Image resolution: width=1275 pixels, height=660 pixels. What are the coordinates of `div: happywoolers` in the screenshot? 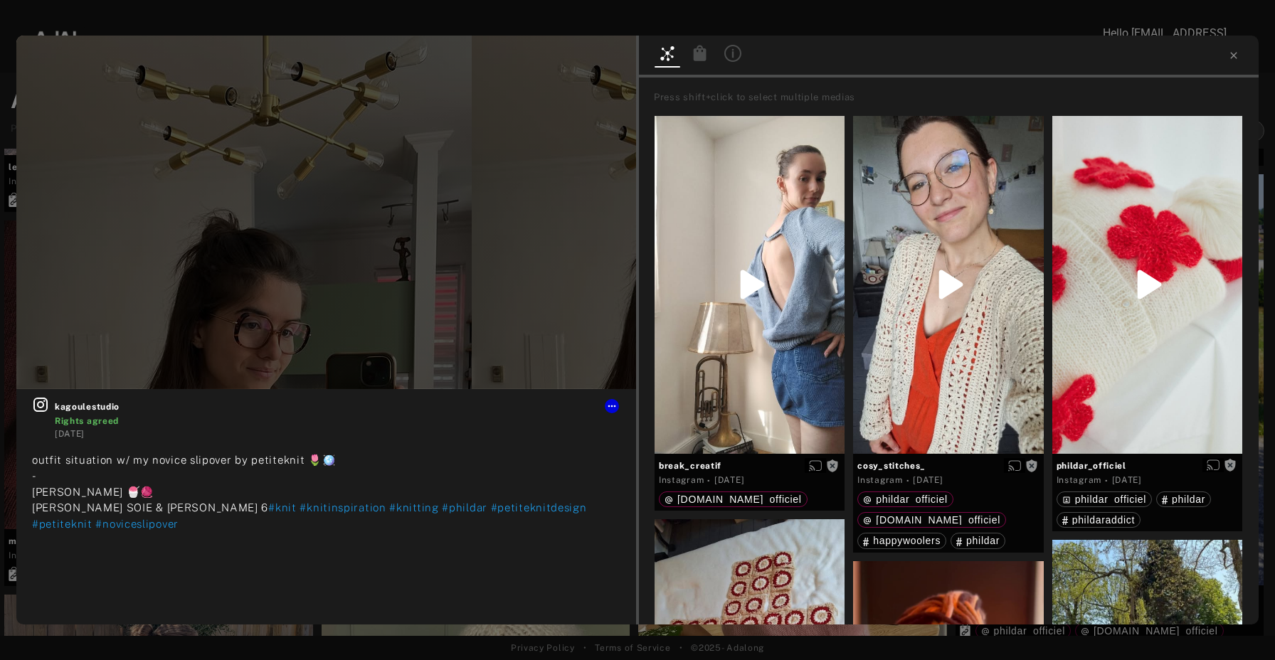 It's located at (902, 541).